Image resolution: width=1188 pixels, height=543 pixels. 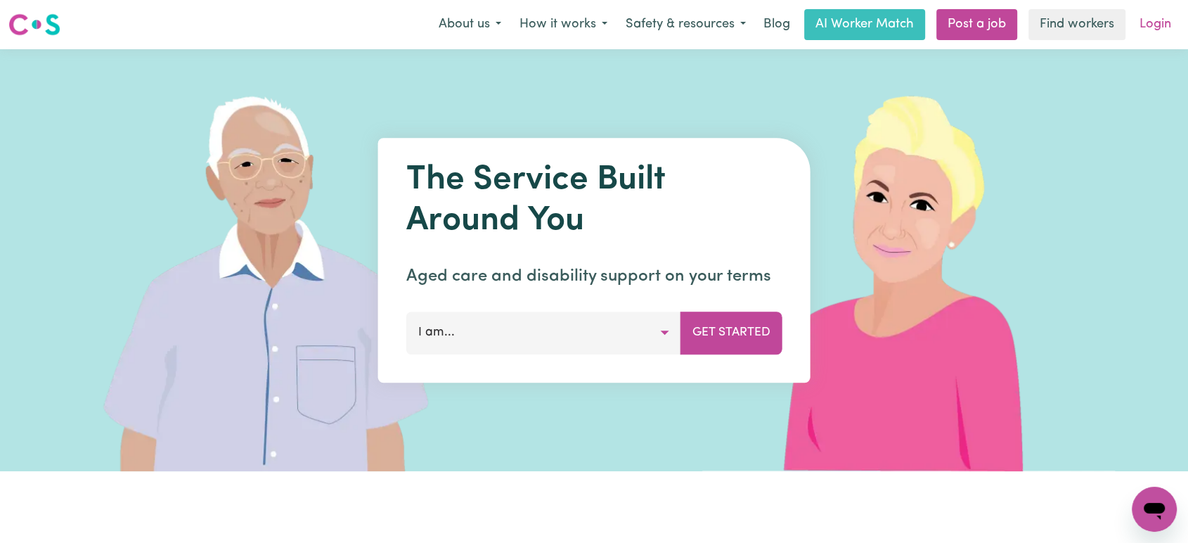 What do you see at coordinates (563, 25) in the screenshot?
I see `button: How it works` at bounding box center [563, 25].